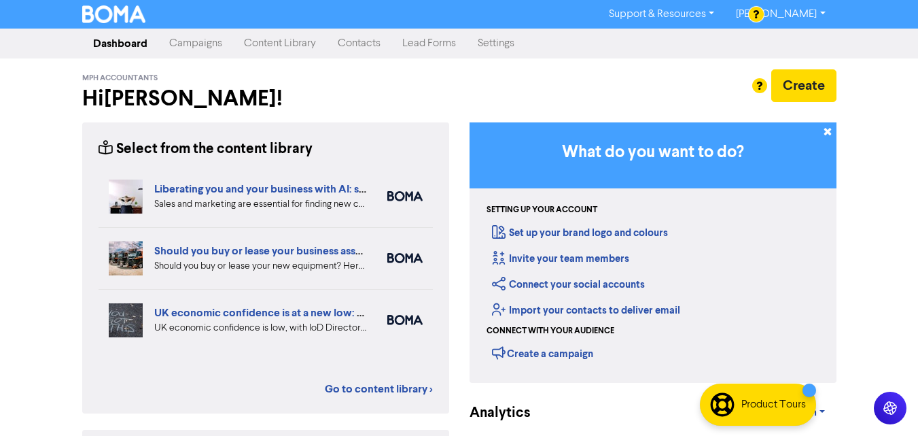 The width and height of the screenshot is (918, 436). What do you see at coordinates (804, 86) in the screenshot?
I see `button: Create` at bounding box center [804, 86].